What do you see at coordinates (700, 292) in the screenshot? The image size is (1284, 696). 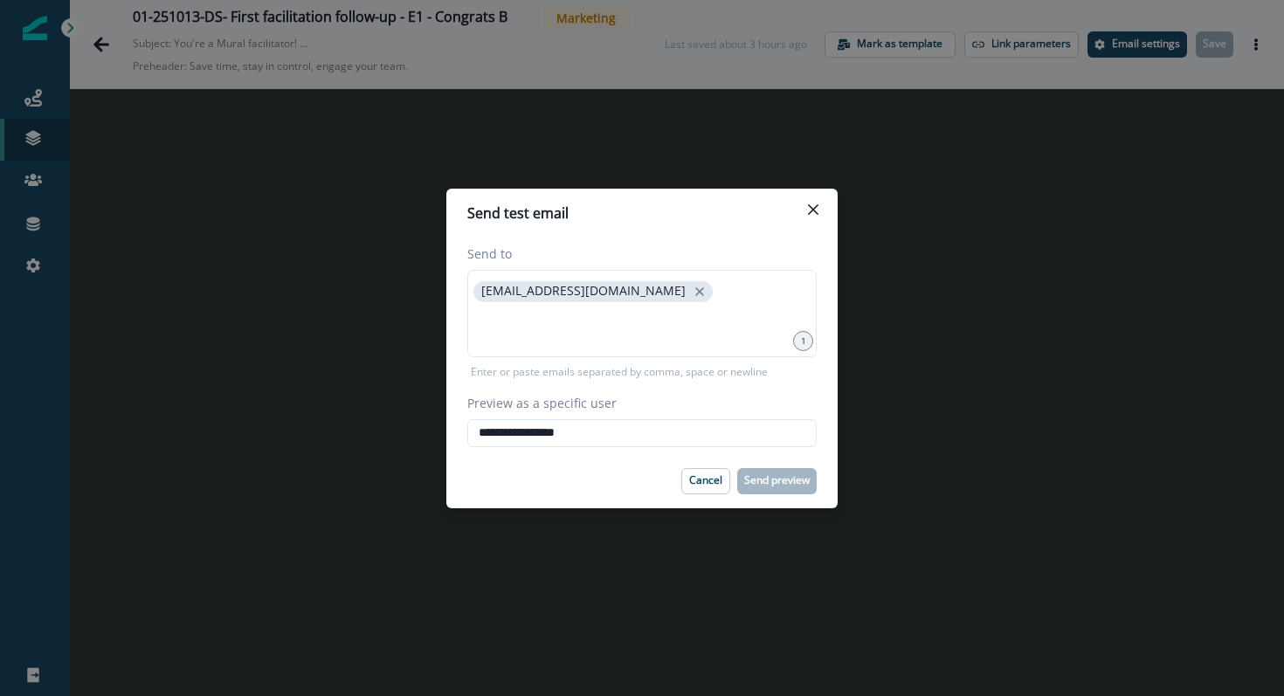 I see `button: close` at bounding box center [700, 292].